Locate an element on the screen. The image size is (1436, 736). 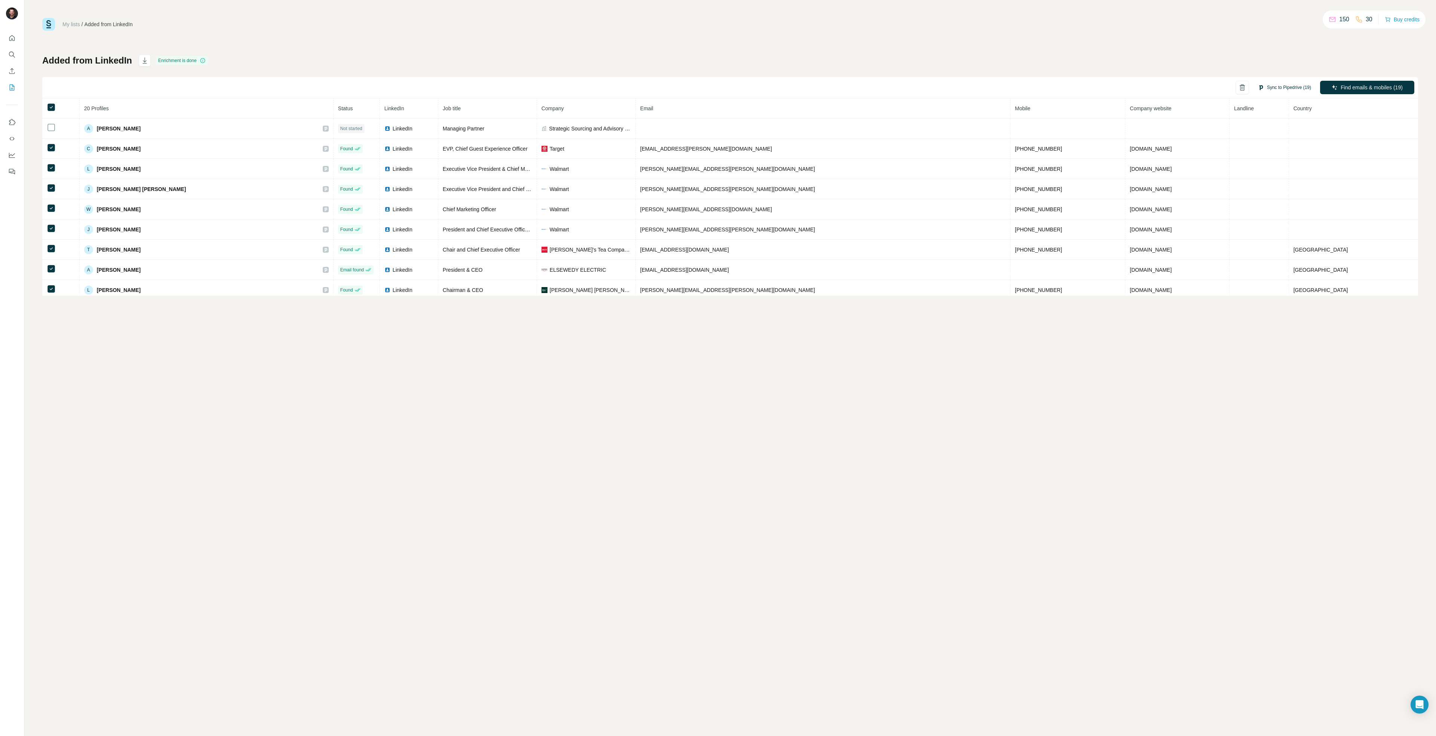
span: Chairman & CEO is located at coordinates (463, 290).